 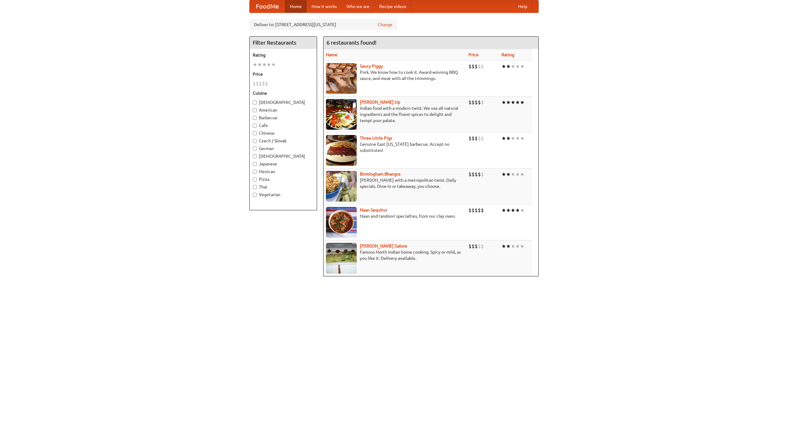 I want to click on label: Barbecue, so click(x=283, y=118).